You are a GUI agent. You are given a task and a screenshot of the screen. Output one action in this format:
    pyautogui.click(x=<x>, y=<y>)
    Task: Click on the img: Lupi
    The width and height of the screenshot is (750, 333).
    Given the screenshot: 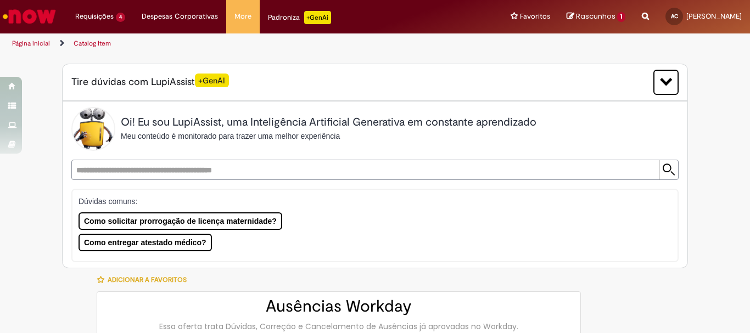 What is the action you would take?
    pyautogui.click(x=93, y=129)
    